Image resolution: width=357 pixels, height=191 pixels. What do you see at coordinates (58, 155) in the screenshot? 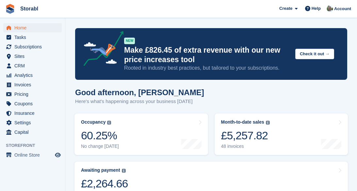
I see `a: Preview store` at bounding box center [58, 155].